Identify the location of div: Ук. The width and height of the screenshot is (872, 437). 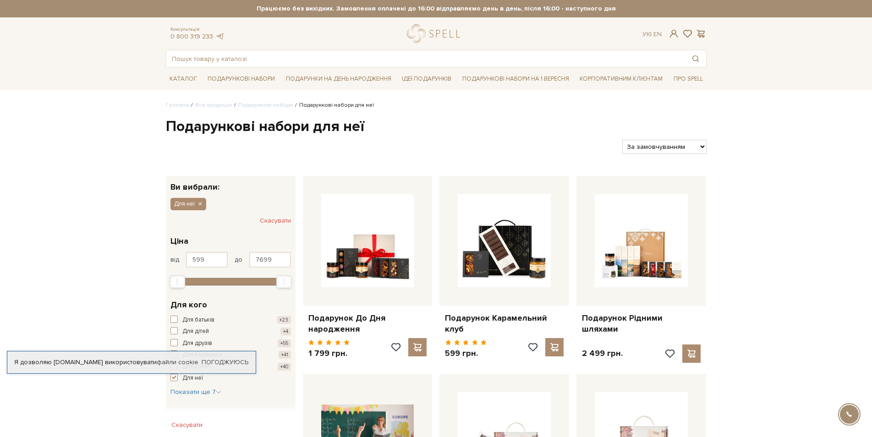
(652, 34).